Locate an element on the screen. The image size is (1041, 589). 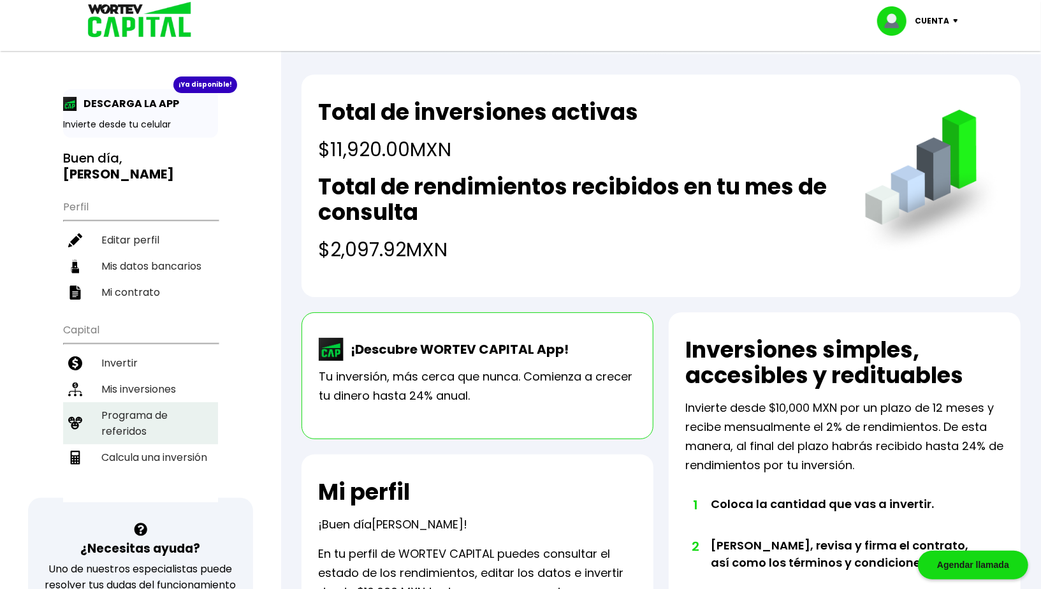
a: Mis datos bancarios is located at coordinates (140, 266).